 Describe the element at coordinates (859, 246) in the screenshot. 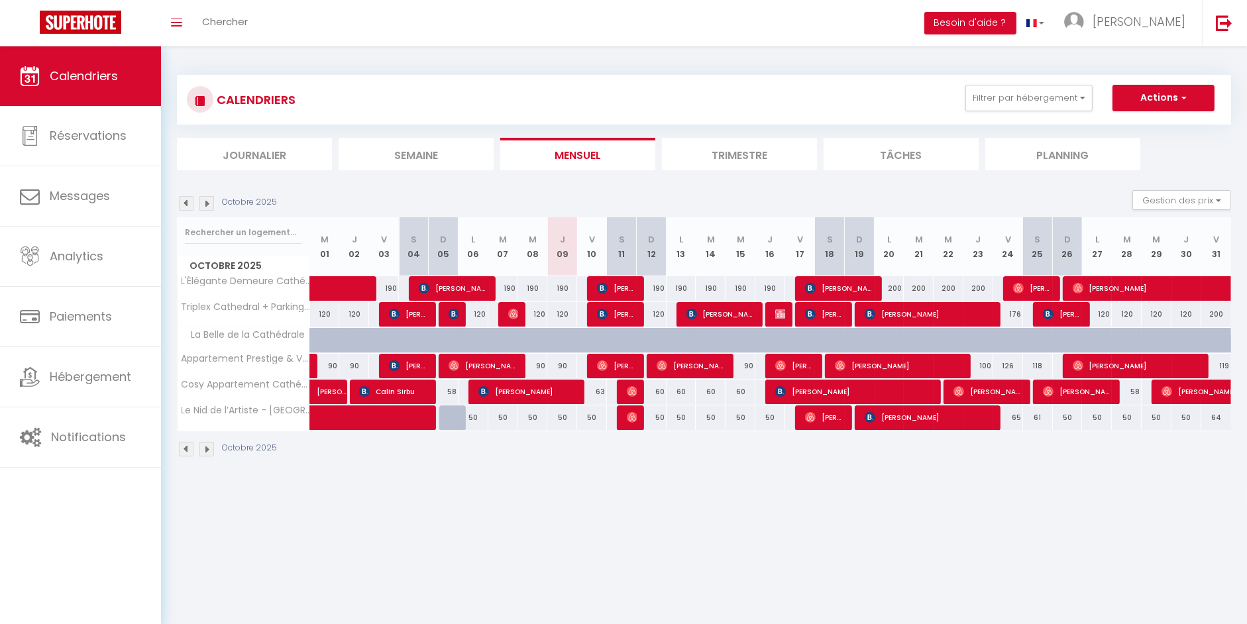

I see `th: 19` at that location.